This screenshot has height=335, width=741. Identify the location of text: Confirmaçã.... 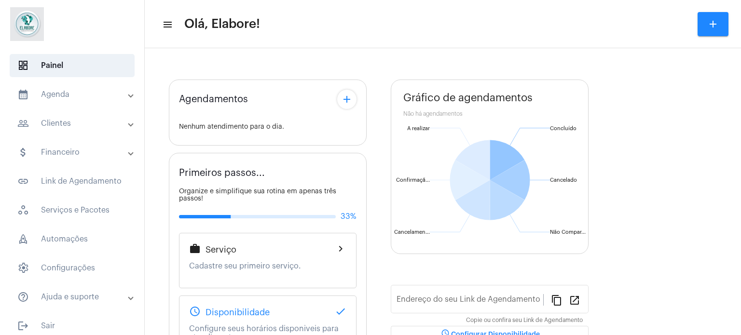
(413, 180).